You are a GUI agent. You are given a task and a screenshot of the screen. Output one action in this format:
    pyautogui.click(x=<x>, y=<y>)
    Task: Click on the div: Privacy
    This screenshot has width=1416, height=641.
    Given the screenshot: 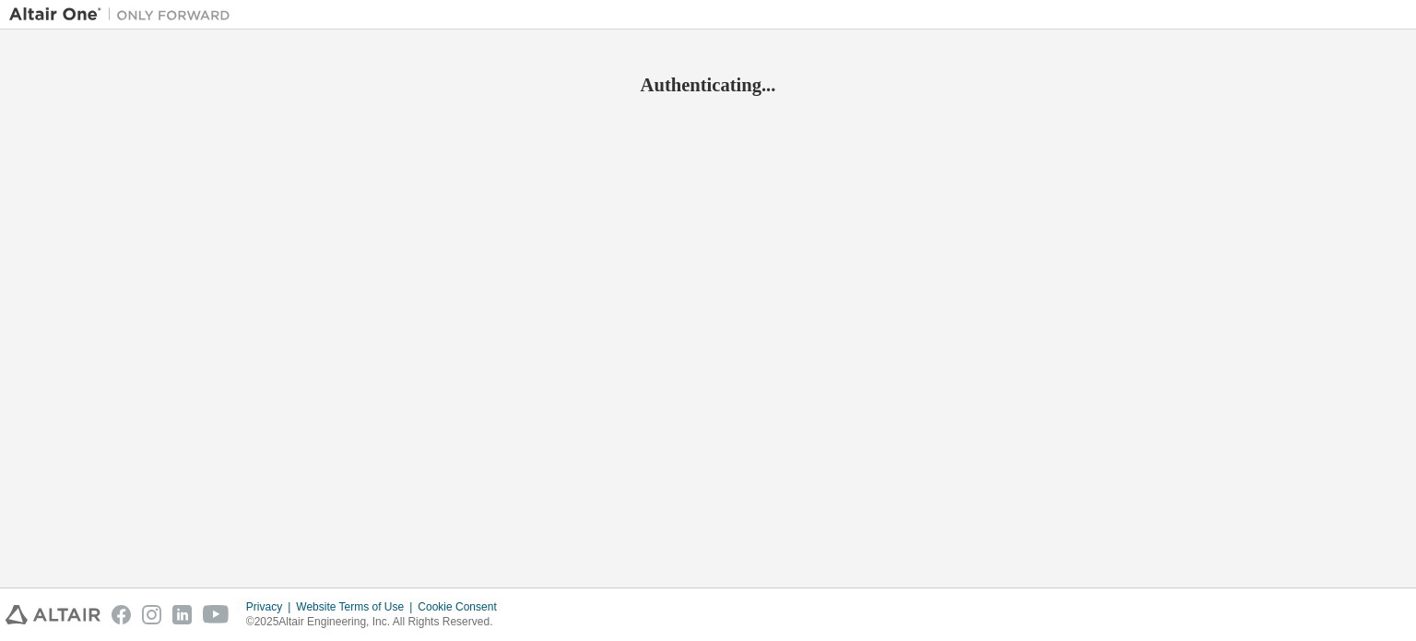 What is the action you would take?
    pyautogui.click(x=271, y=607)
    